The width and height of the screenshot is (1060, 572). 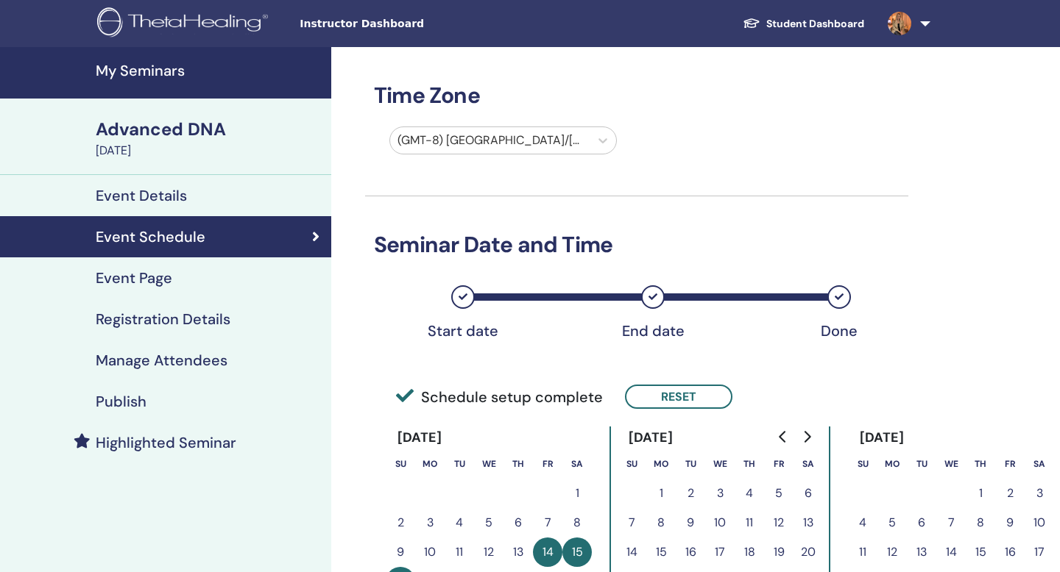 I want to click on h4: Event Page, so click(x=134, y=278).